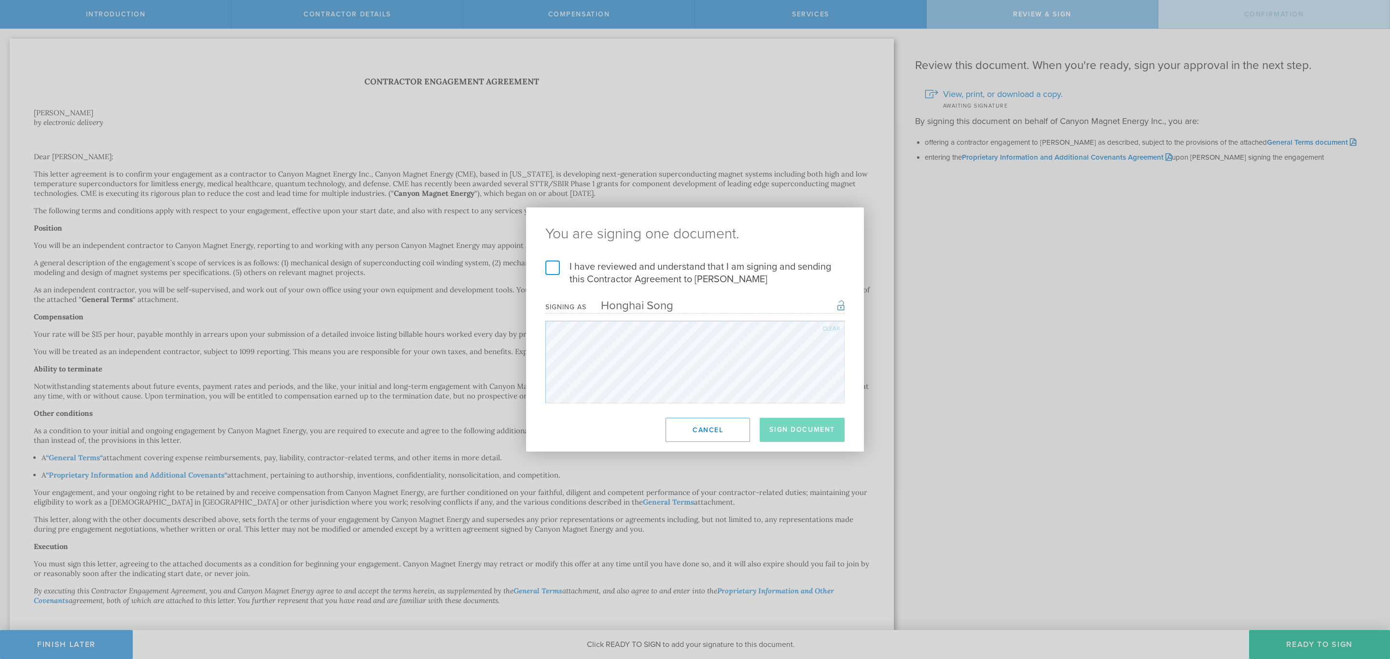 The image size is (1390, 659). Describe the element at coordinates (630, 306) in the screenshot. I see `div: Honghai Song` at that location.